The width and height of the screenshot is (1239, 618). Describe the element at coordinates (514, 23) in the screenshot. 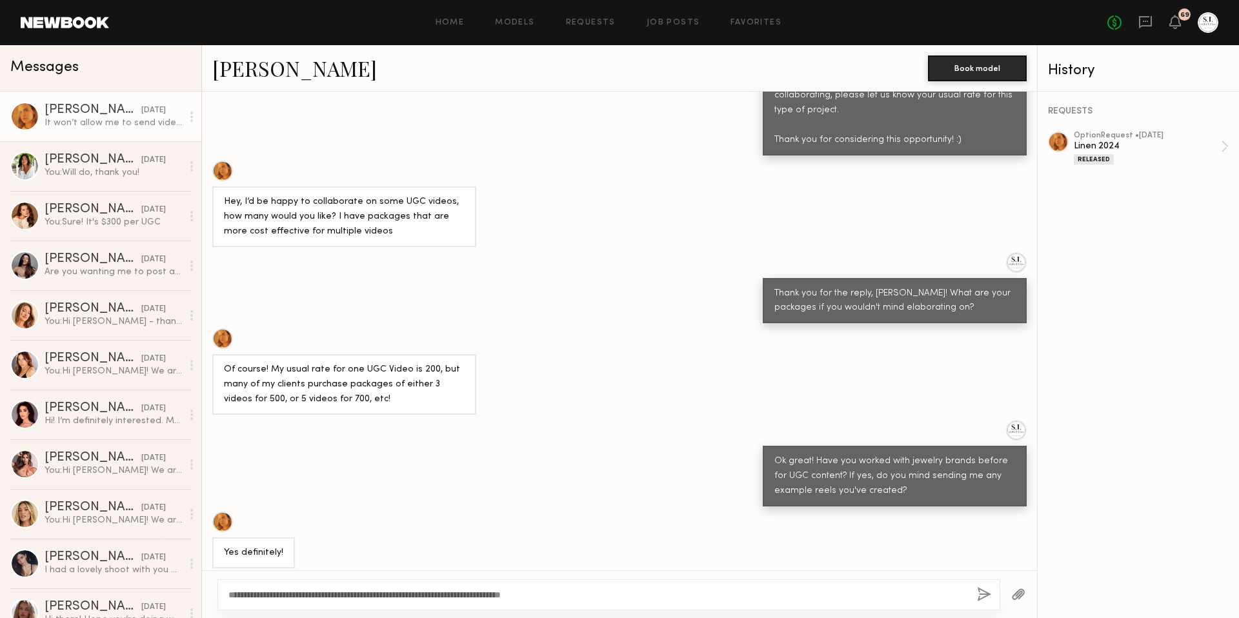

I see `a: Models` at that location.